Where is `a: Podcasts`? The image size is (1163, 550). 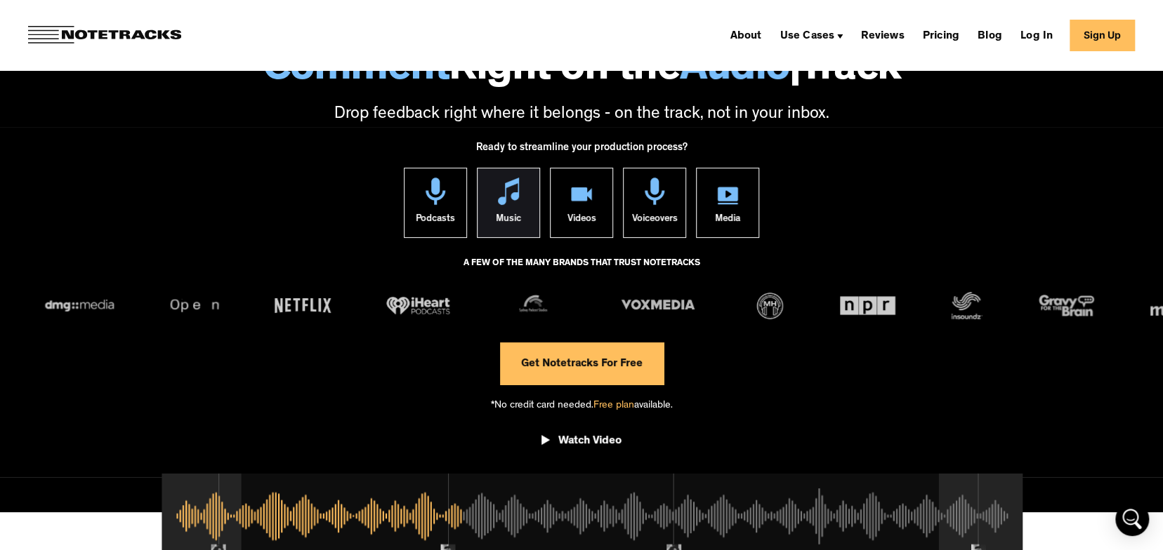 a: Podcasts is located at coordinates (435, 203).